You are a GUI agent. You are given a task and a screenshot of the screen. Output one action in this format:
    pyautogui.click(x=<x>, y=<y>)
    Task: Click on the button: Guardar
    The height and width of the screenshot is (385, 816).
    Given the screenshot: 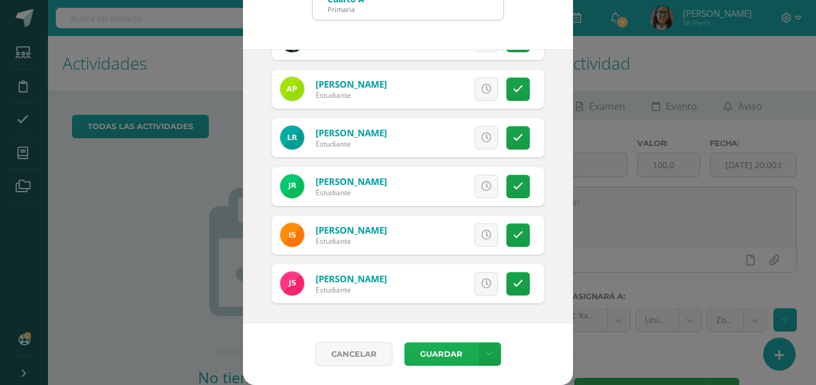 What is the action you would take?
    pyautogui.click(x=441, y=353)
    